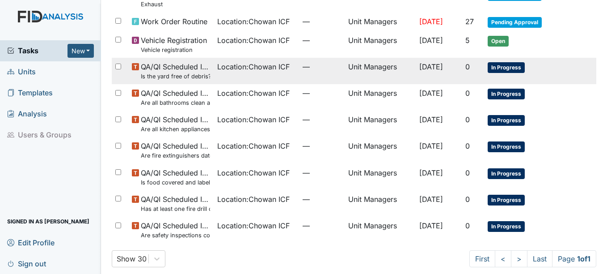  What do you see at coordinates (81, 51) in the screenshot?
I see `button: New` at bounding box center [81, 51].